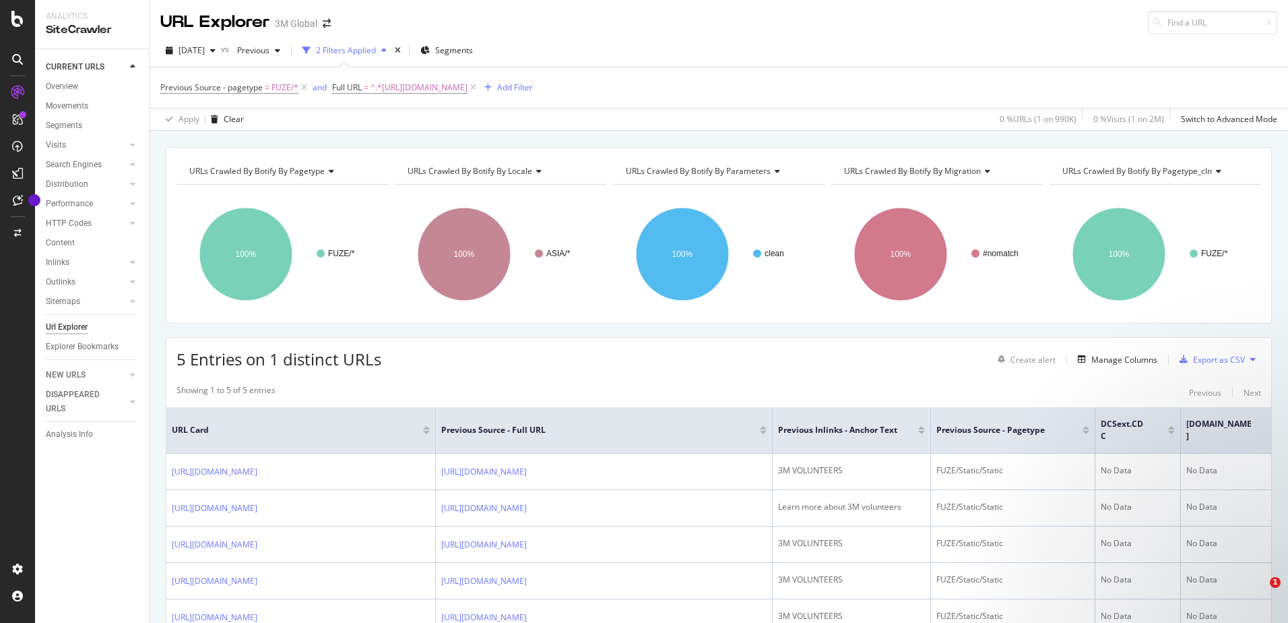 The height and width of the screenshot is (623, 1288). Describe the element at coordinates (86, 164) in the screenshot. I see `a: Search Engines` at that location.